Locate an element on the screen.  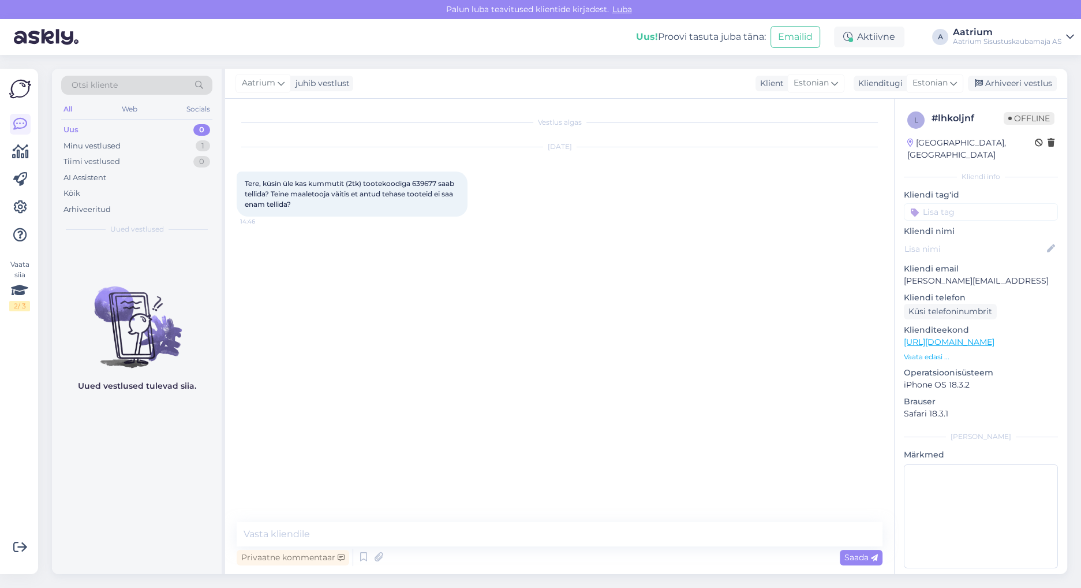
div: Web is located at coordinates (129, 109).